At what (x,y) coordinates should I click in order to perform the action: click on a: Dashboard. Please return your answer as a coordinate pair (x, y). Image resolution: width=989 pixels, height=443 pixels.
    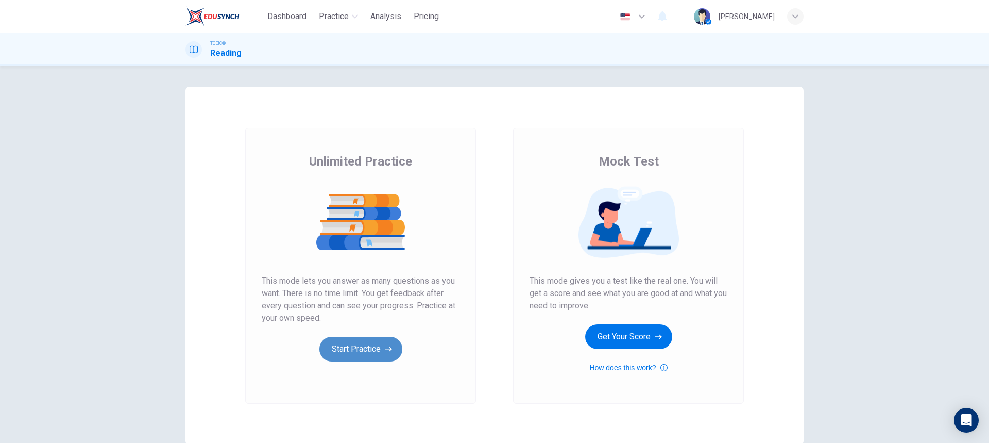
    Looking at the image, I should click on (287, 16).